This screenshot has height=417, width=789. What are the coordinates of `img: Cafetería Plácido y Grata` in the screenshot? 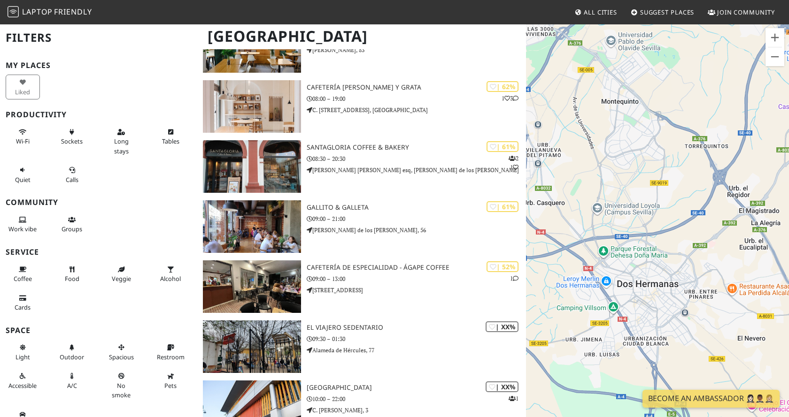 It's located at (252, 107).